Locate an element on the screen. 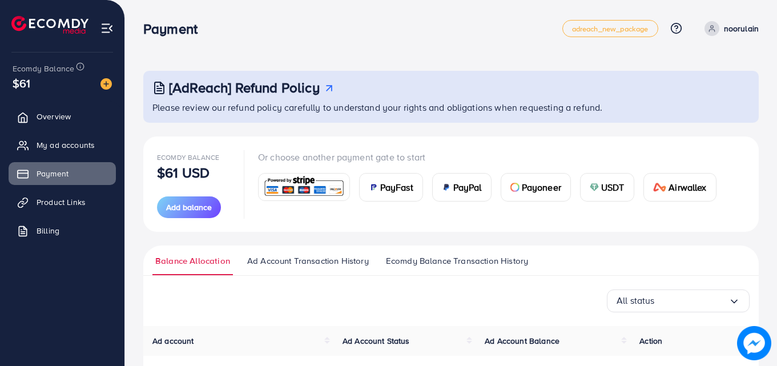  a: Overview is located at coordinates (62, 116).